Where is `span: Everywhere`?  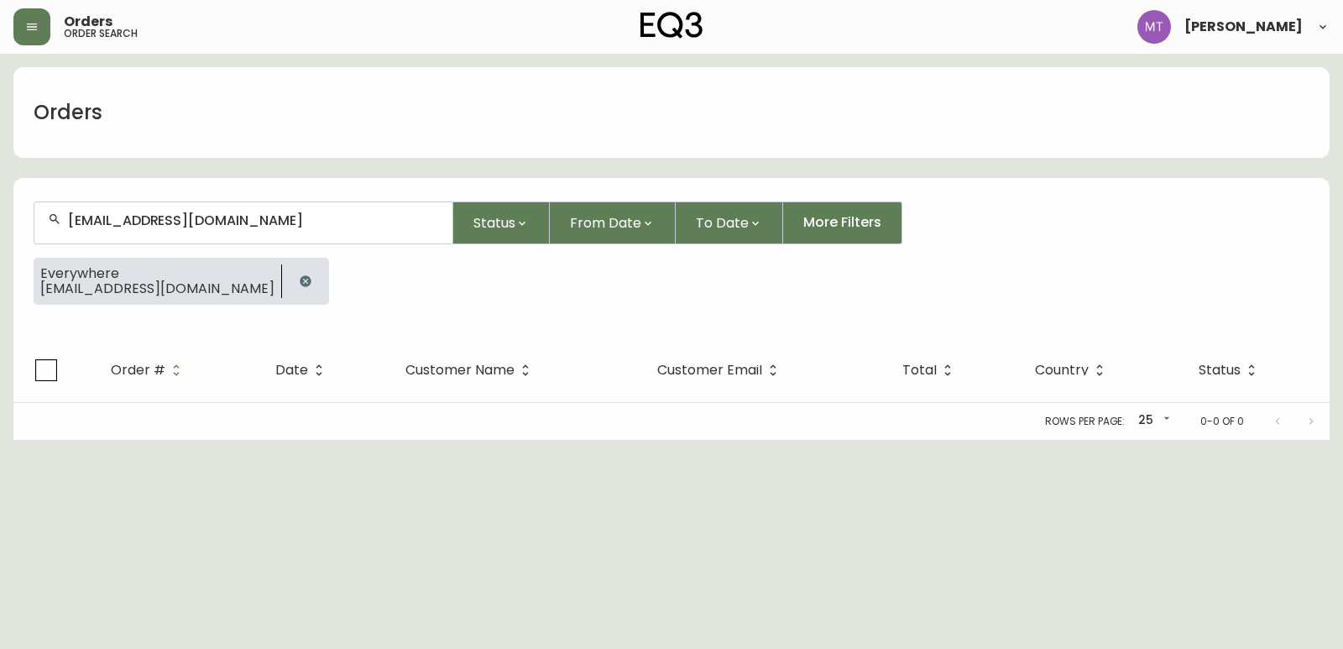 span: Everywhere is located at coordinates (157, 274).